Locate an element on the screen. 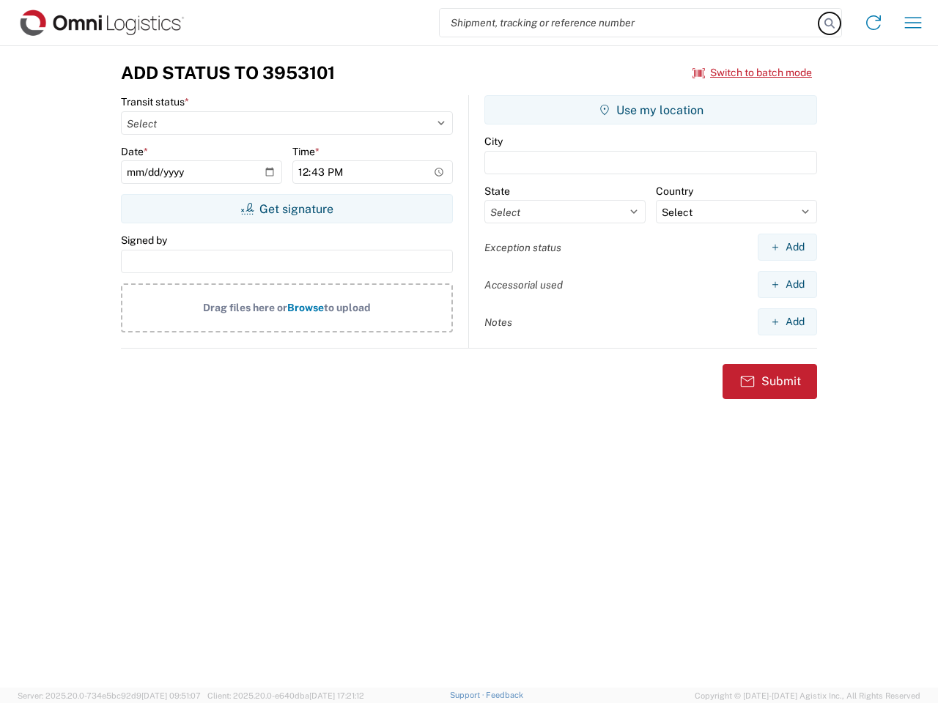 This screenshot has height=703, width=938. button: Use my location is located at coordinates (651, 110).